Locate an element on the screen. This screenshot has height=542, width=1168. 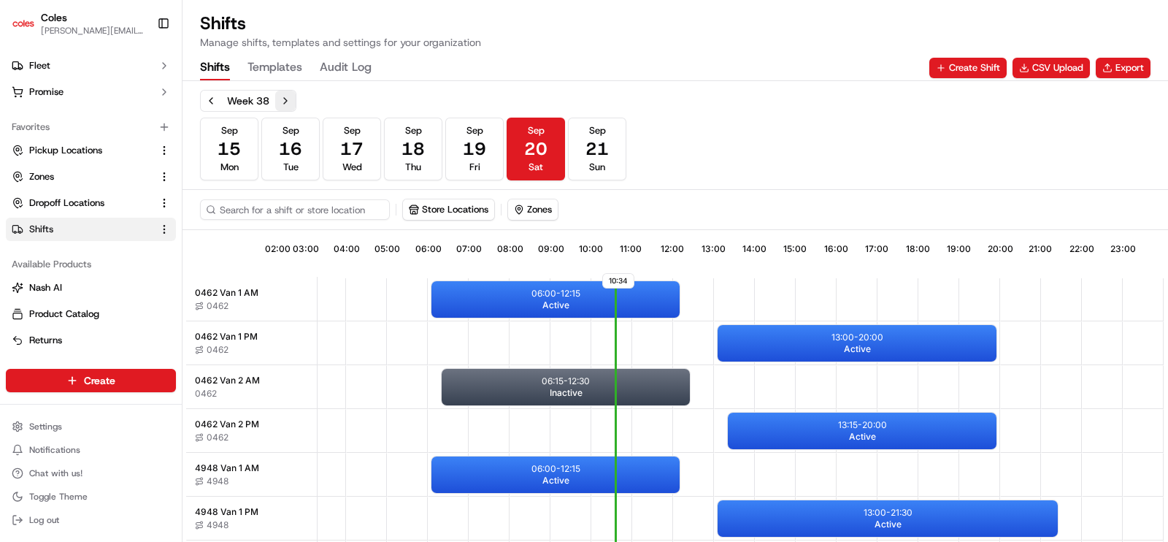
span: Fri is located at coordinates (474, 167).